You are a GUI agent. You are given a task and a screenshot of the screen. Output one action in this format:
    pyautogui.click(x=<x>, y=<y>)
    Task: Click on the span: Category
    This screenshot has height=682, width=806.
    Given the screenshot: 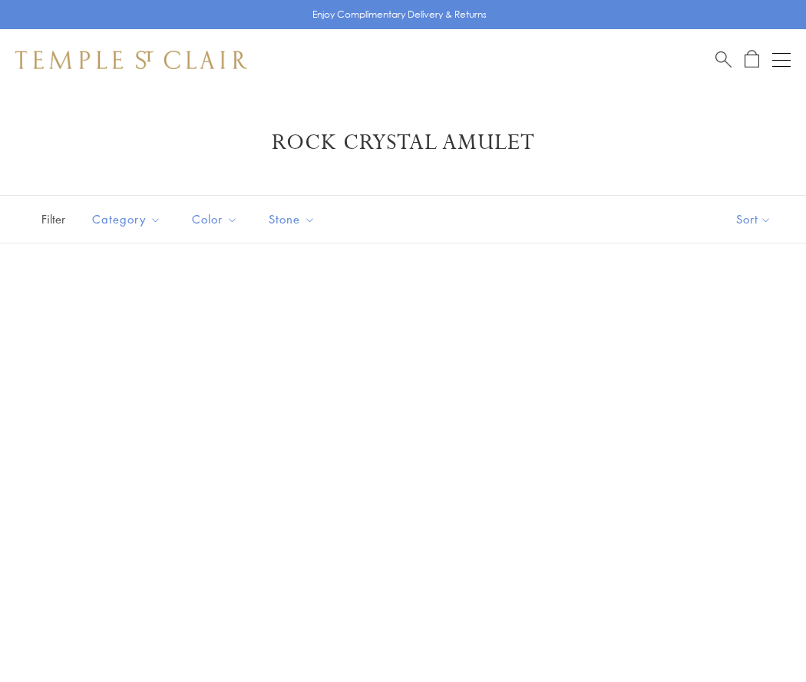 What is the action you would take?
    pyautogui.click(x=128, y=219)
    